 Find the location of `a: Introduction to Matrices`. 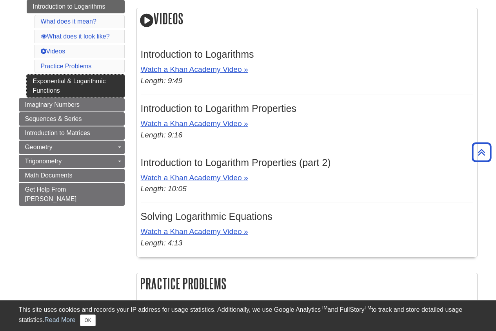

a: Introduction to Matrices is located at coordinates (72, 133).